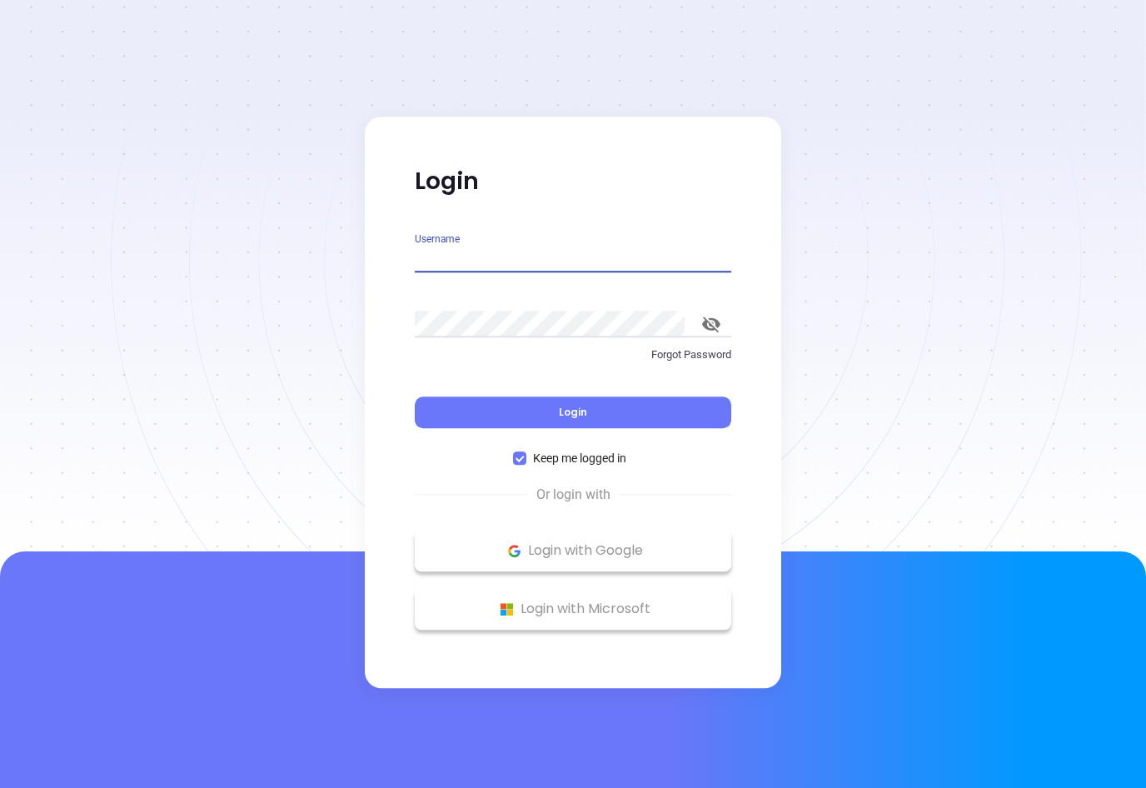 The height and width of the screenshot is (788, 1146). What do you see at coordinates (711, 324) in the screenshot?
I see `button: toggle password visibility` at bounding box center [711, 324].